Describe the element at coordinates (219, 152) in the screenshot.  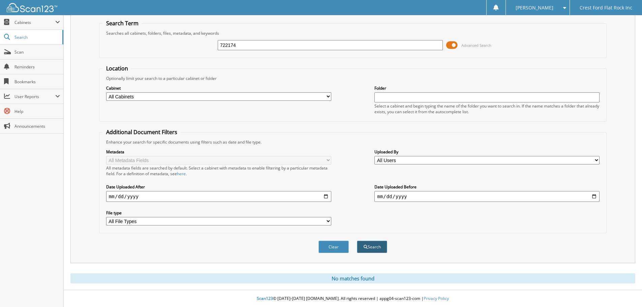
I see `label: Metadata` at that location.